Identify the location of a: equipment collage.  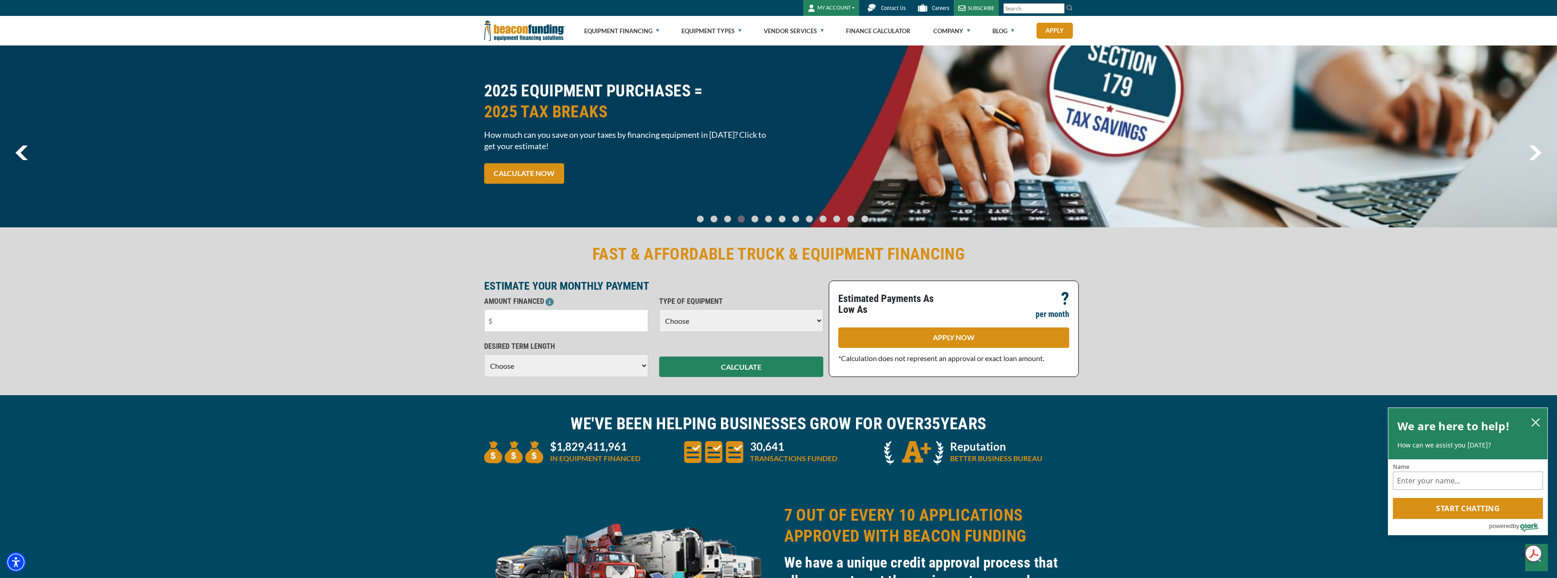
(629, 567).